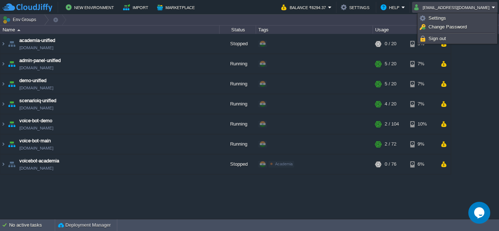 Image resolution: width=499 pixels, height=231 pixels. I want to click on div: Tags, so click(315, 30).